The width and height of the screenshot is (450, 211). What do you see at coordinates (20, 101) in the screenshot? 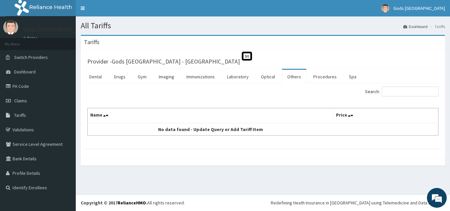
I see `span: Claims` at bounding box center [20, 101].